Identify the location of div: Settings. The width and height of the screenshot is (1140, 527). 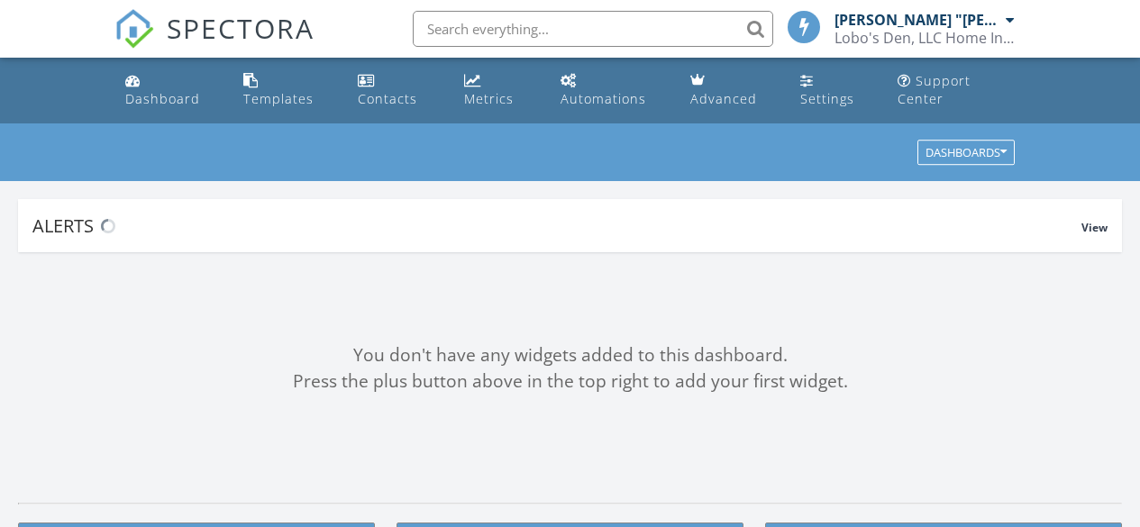
(827, 98).